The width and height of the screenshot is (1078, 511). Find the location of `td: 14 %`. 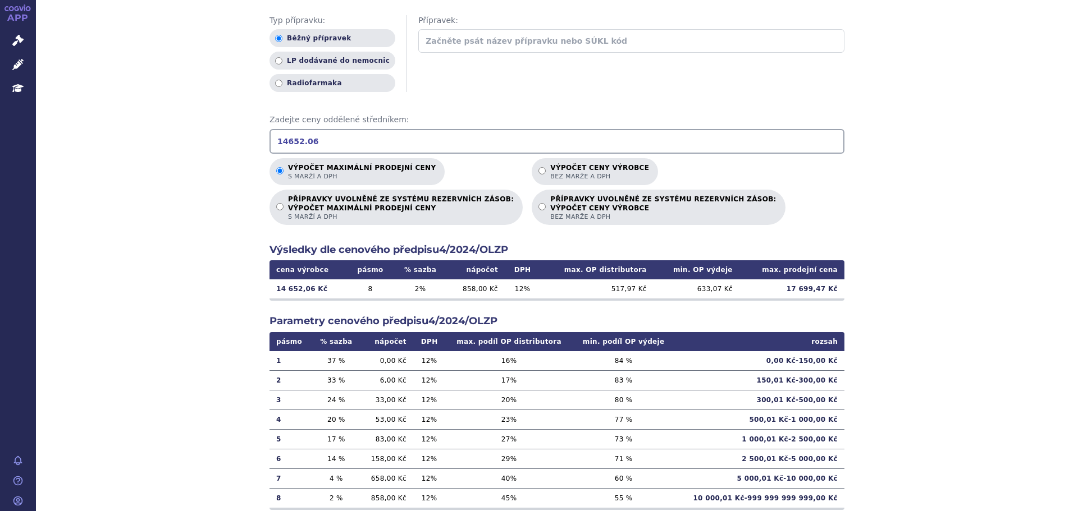

td: 14 % is located at coordinates (336, 459).